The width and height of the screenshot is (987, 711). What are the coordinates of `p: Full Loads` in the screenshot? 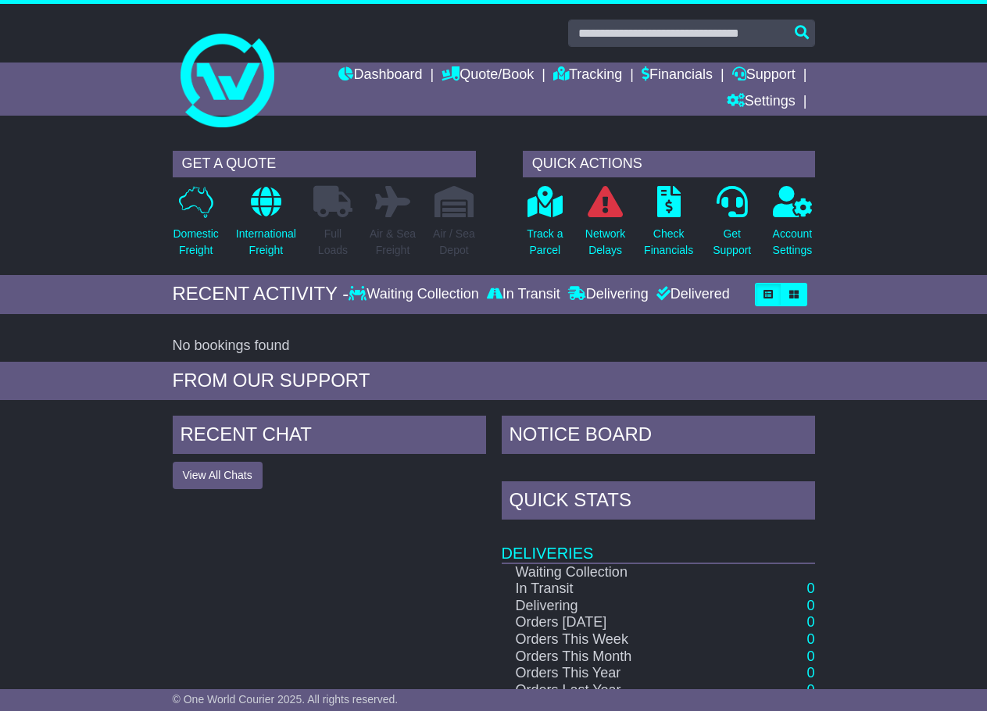 It's located at (333, 242).